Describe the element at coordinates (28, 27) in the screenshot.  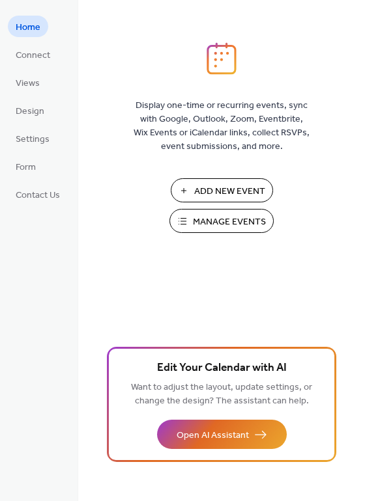
I see `span: Home` at that location.